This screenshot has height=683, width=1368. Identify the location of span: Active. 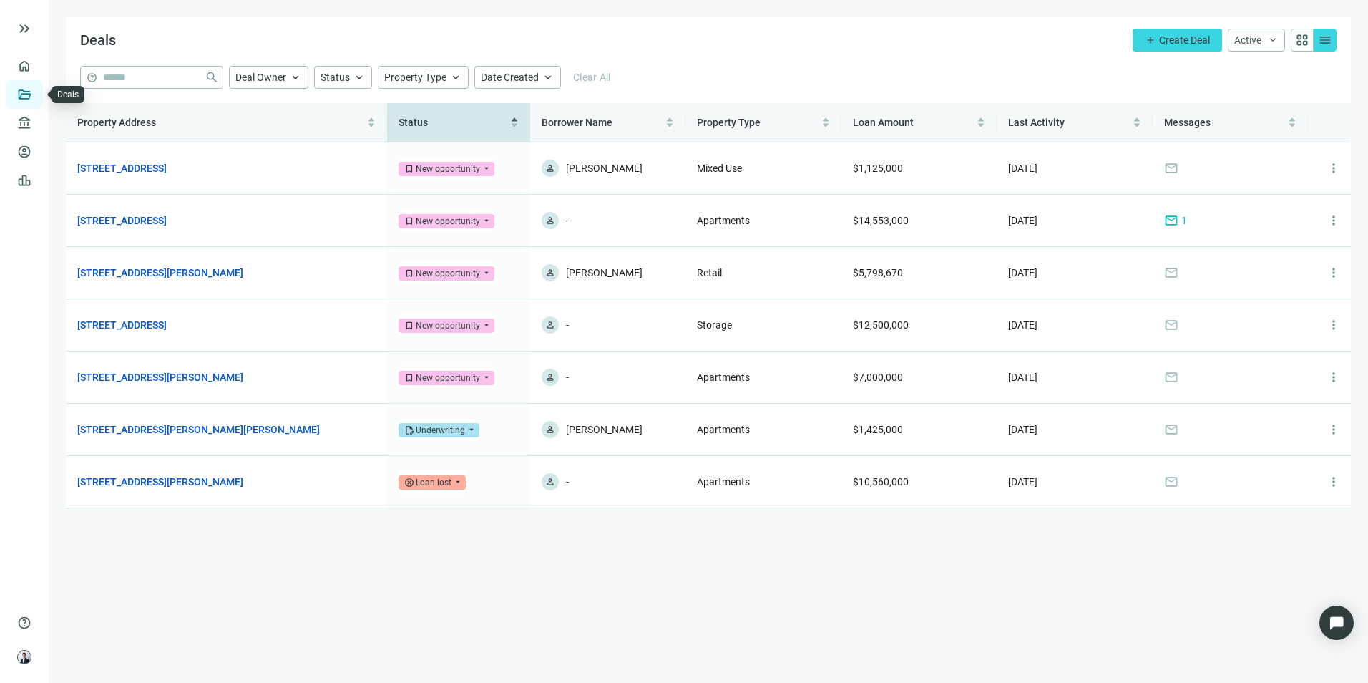
(1248, 40).